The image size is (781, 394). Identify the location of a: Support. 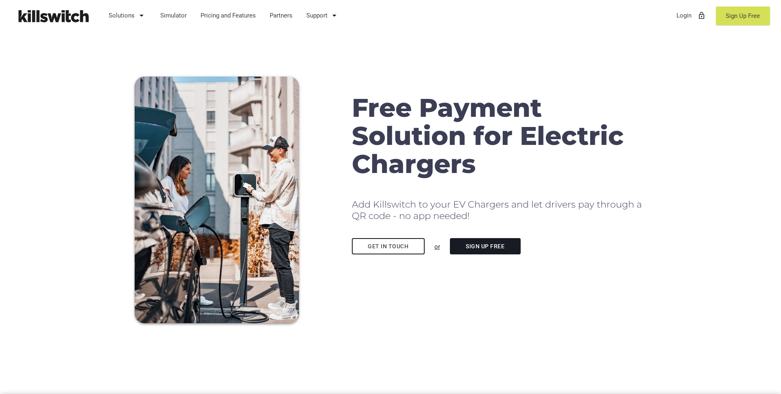
(323, 15).